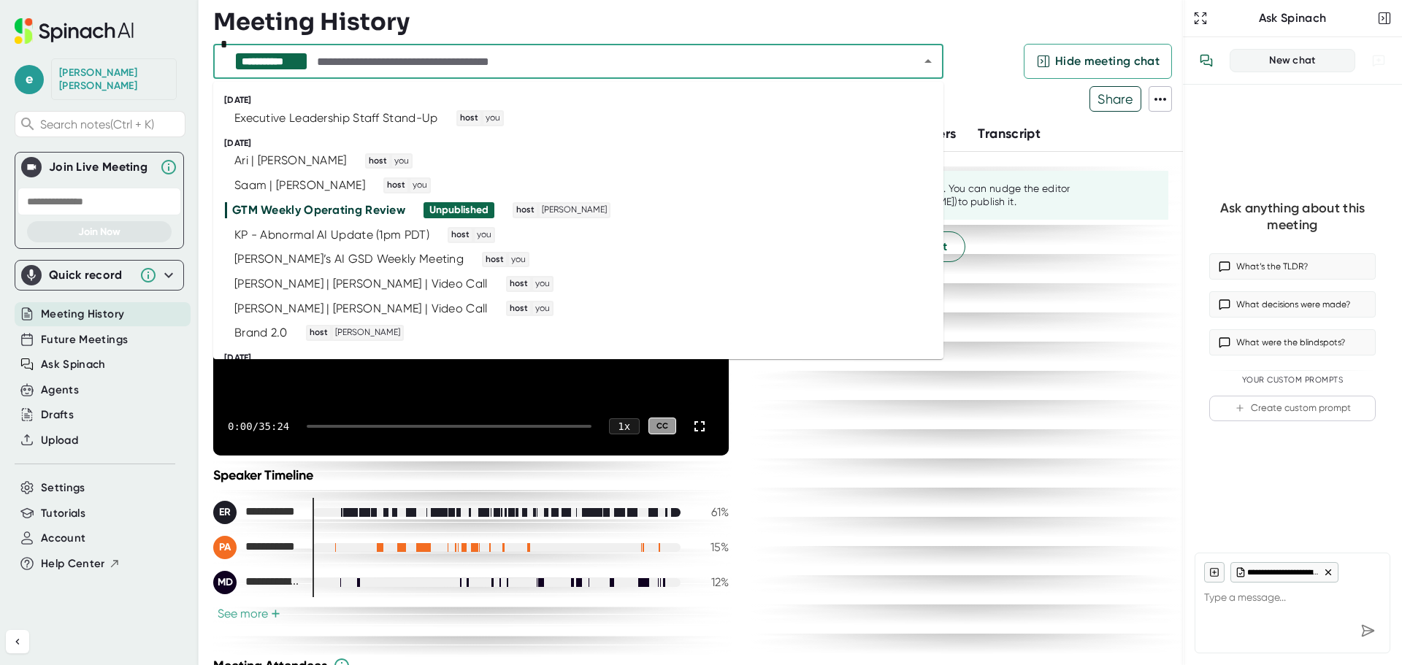  What do you see at coordinates (1097, 61) in the screenshot?
I see `button: Hide meeting chat` at bounding box center [1097, 61].